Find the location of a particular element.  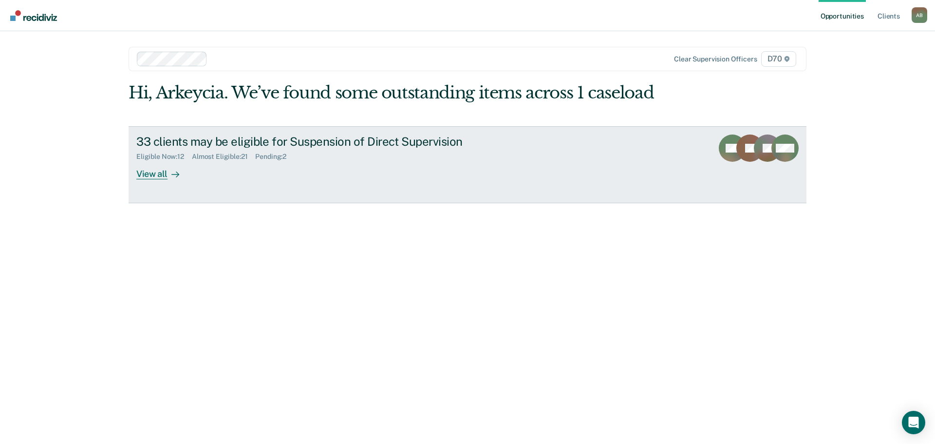

div: A B is located at coordinates (920, 15).